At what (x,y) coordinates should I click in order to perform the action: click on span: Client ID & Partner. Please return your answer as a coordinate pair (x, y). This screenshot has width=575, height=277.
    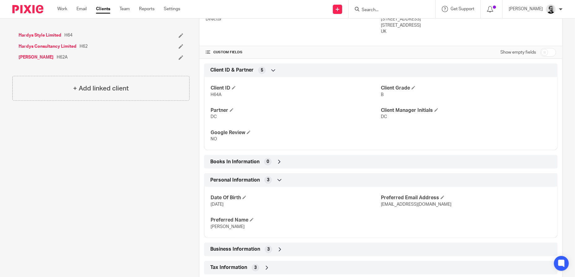
    Looking at the image, I should click on (232, 70).